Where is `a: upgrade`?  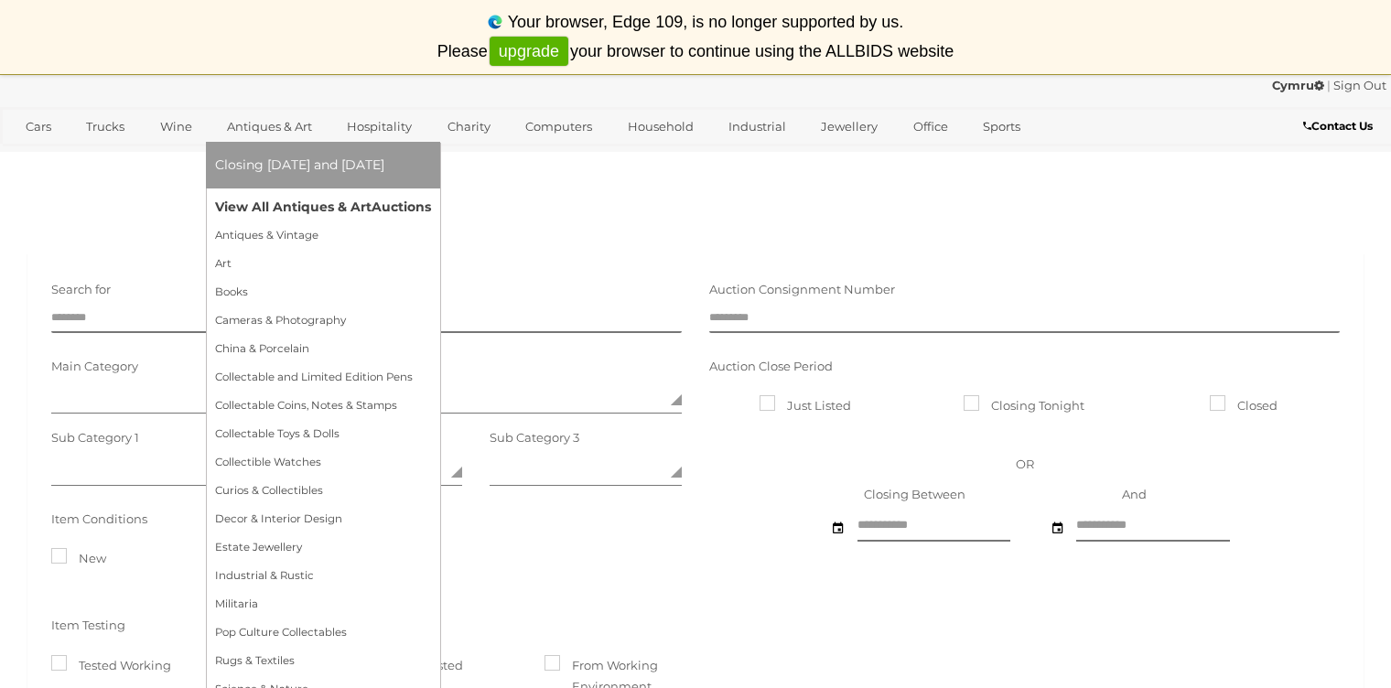 a: upgrade is located at coordinates (529, 51).